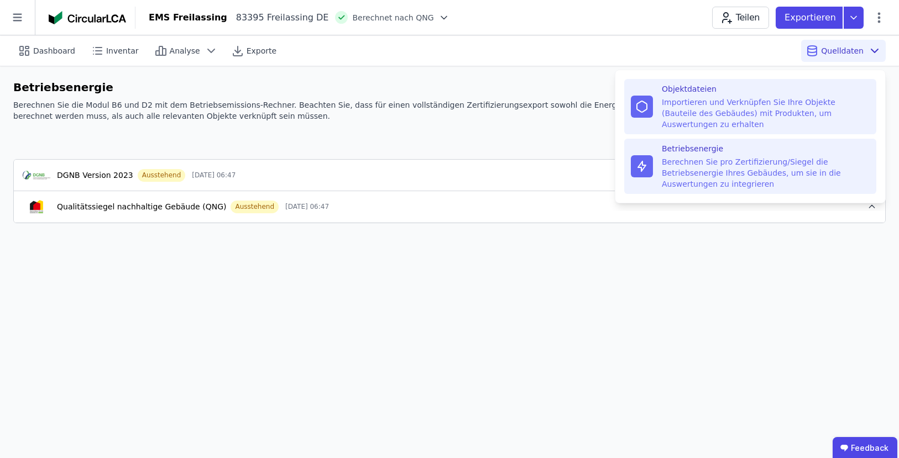 This screenshot has height=458, width=899. What do you see at coordinates (122, 51) in the screenshot?
I see `span: Inventar` at bounding box center [122, 51].